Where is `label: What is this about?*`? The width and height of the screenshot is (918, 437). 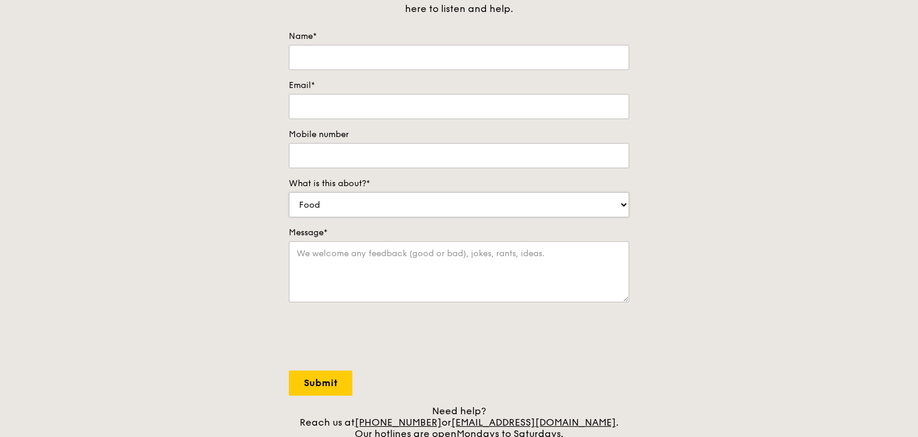
label: What is this about?* is located at coordinates (459, 184).